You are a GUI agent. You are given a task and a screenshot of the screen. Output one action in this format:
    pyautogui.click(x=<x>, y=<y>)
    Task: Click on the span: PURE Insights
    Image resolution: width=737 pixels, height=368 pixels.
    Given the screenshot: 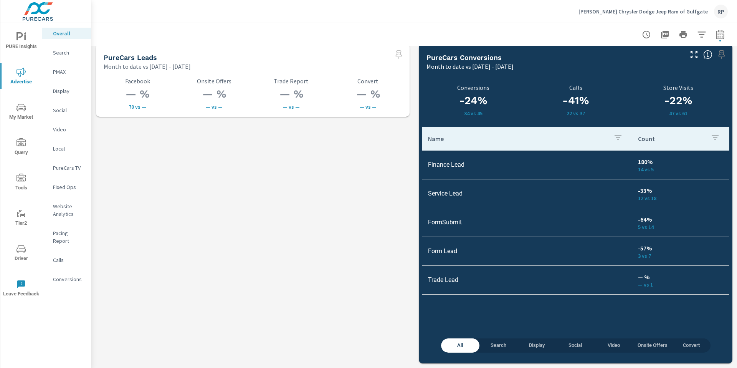 What is the action you would take?
    pyautogui.click(x=21, y=41)
    